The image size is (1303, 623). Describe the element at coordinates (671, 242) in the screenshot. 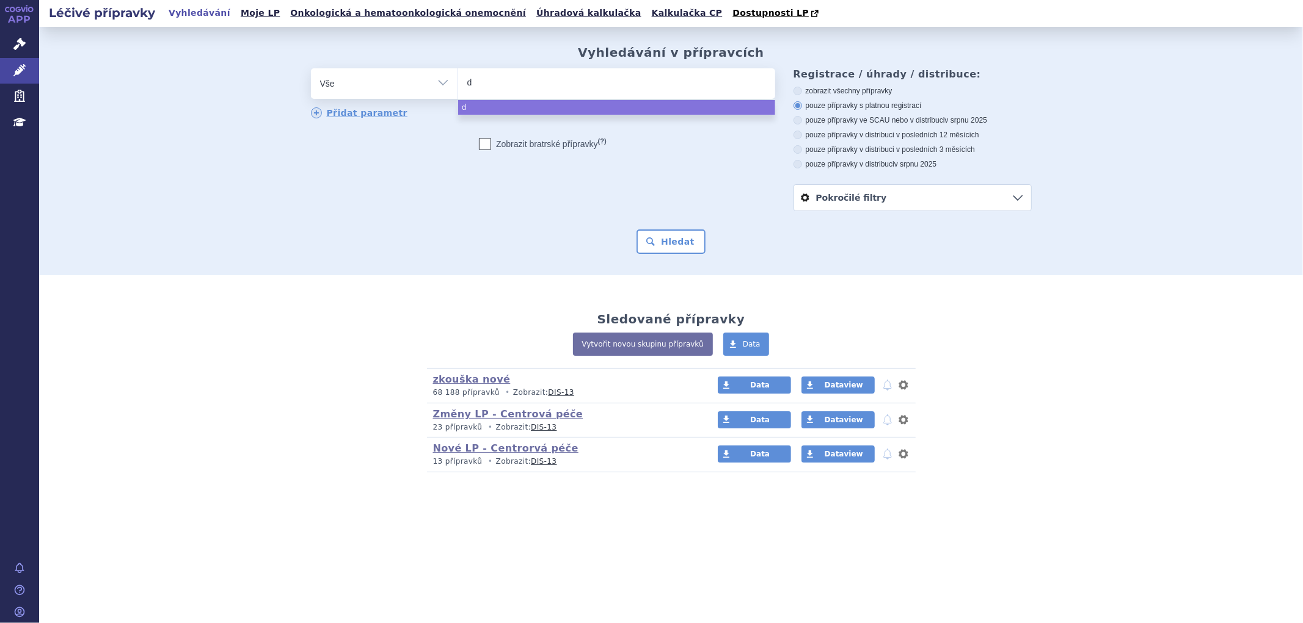

I see `button: Hledat` at that location.